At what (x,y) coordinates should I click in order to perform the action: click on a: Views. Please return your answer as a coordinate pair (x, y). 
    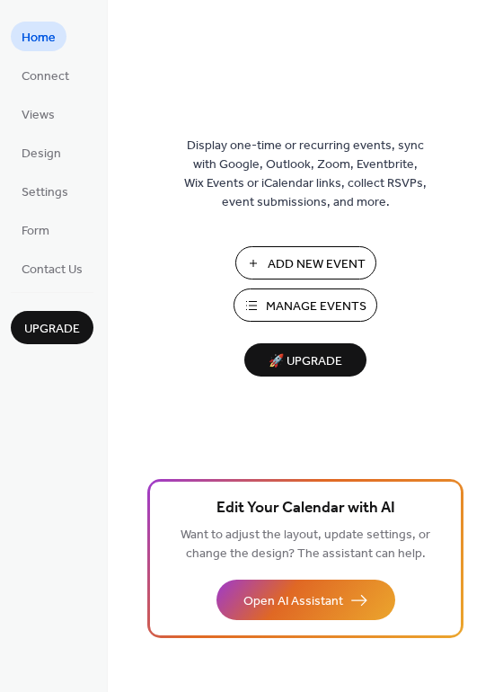
    Looking at the image, I should click on (38, 113).